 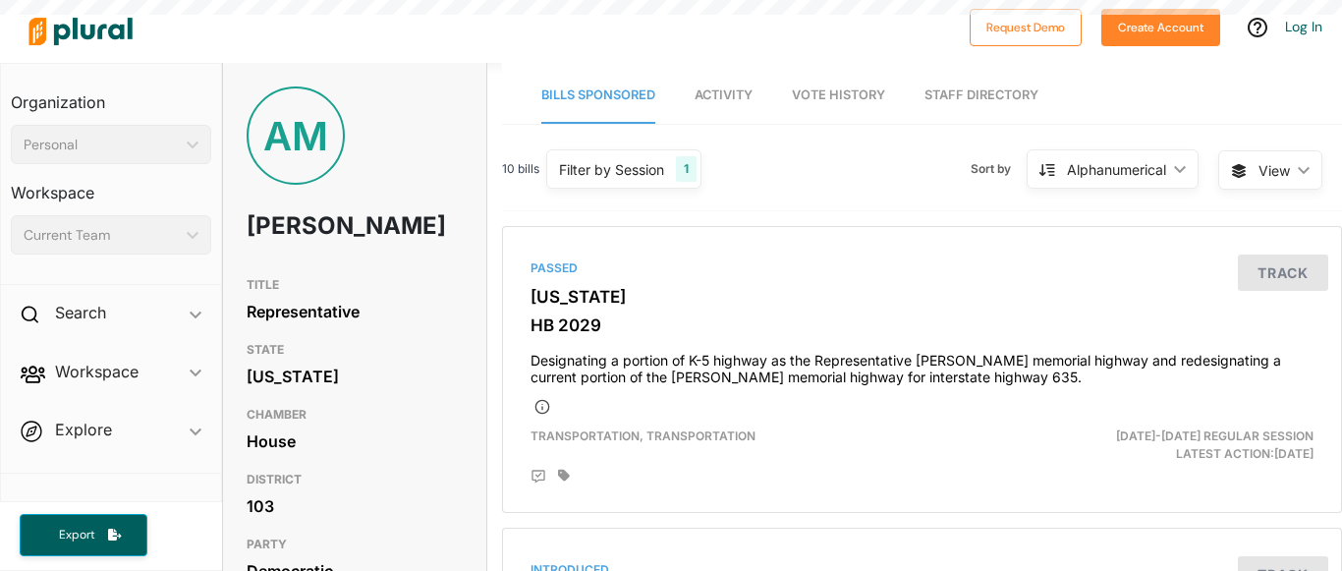 What do you see at coordinates (1026, 26) in the screenshot?
I see `a: Request Demo` at bounding box center [1026, 26].